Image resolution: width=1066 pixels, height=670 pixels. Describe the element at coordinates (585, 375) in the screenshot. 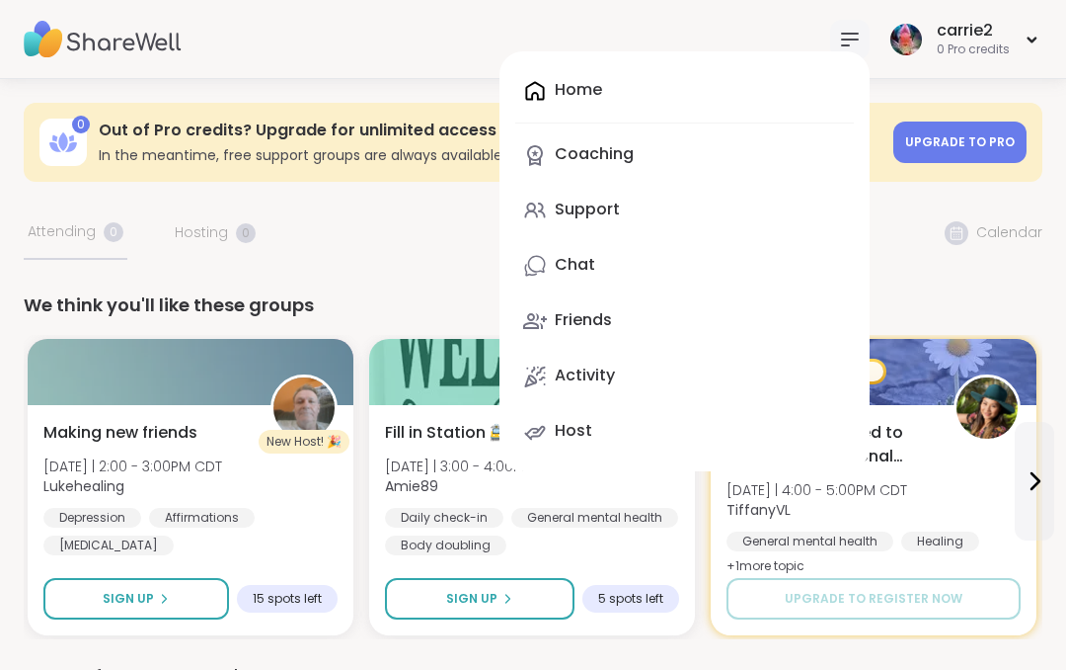

I see `div: Activity` at that location.